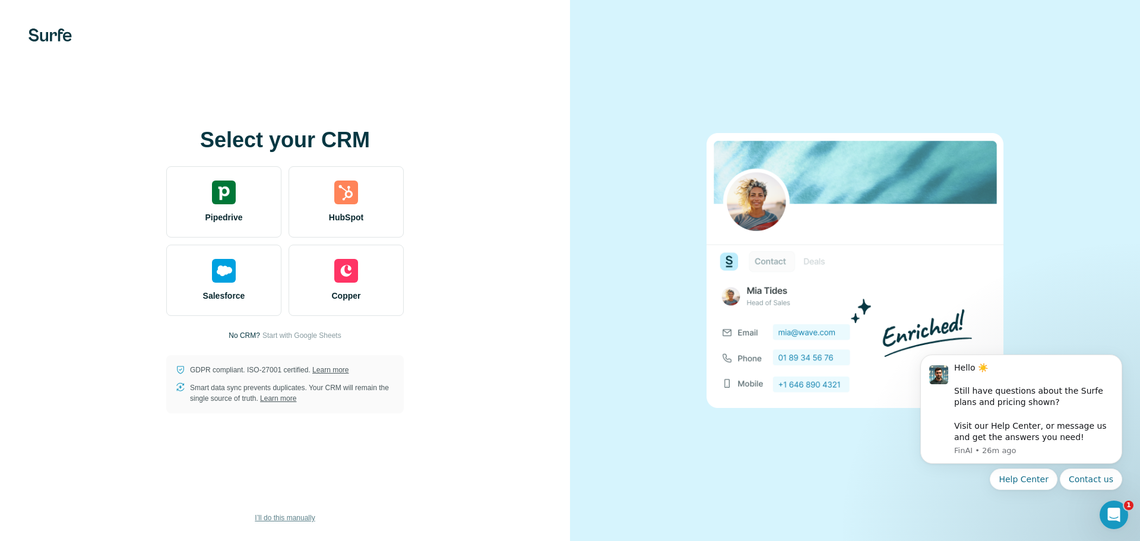 The height and width of the screenshot is (541, 1140). I want to click on div: Quick reply options, so click(119, 164).